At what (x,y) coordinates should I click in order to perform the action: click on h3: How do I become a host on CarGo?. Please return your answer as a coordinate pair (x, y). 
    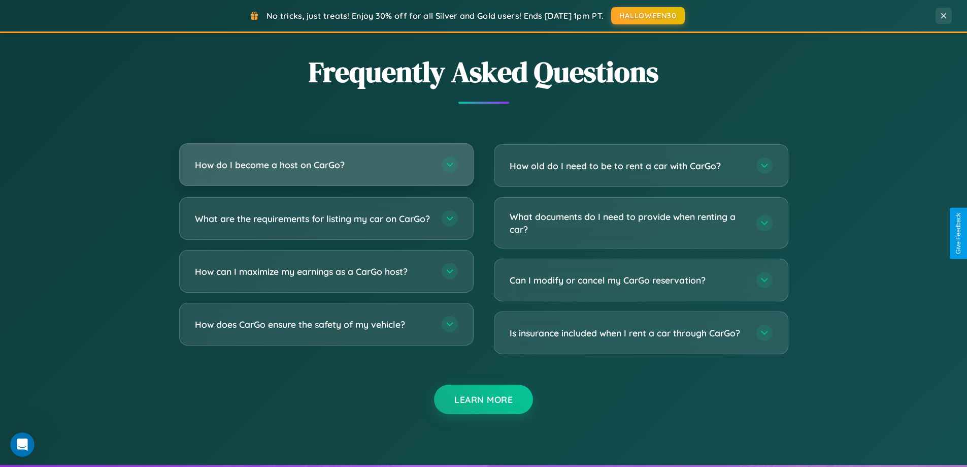
    Looking at the image, I should click on (313, 165).